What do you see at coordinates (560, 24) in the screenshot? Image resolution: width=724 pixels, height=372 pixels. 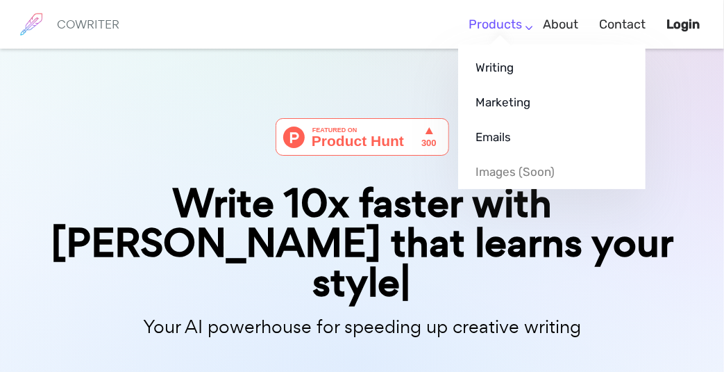 I see `a: About` at bounding box center [560, 24].